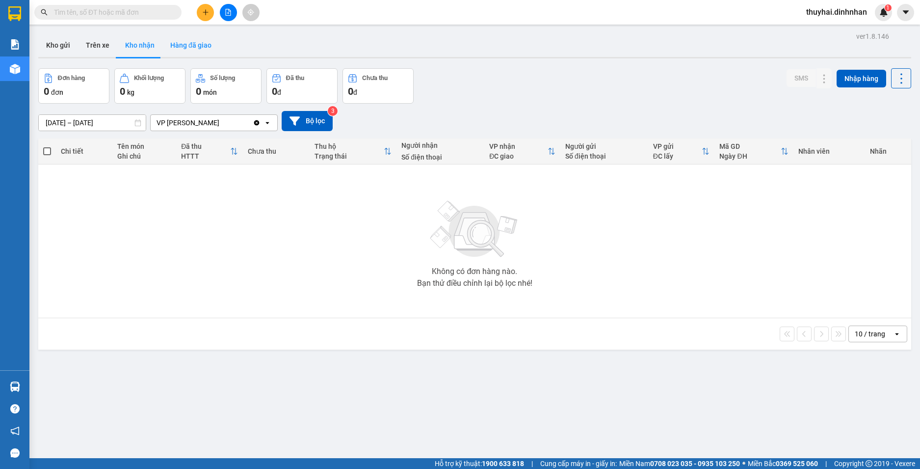 The height and width of the screenshot is (469, 920). What do you see at coordinates (678, 146) in the screenshot?
I see `div: VP gửi` at bounding box center [678, 146].